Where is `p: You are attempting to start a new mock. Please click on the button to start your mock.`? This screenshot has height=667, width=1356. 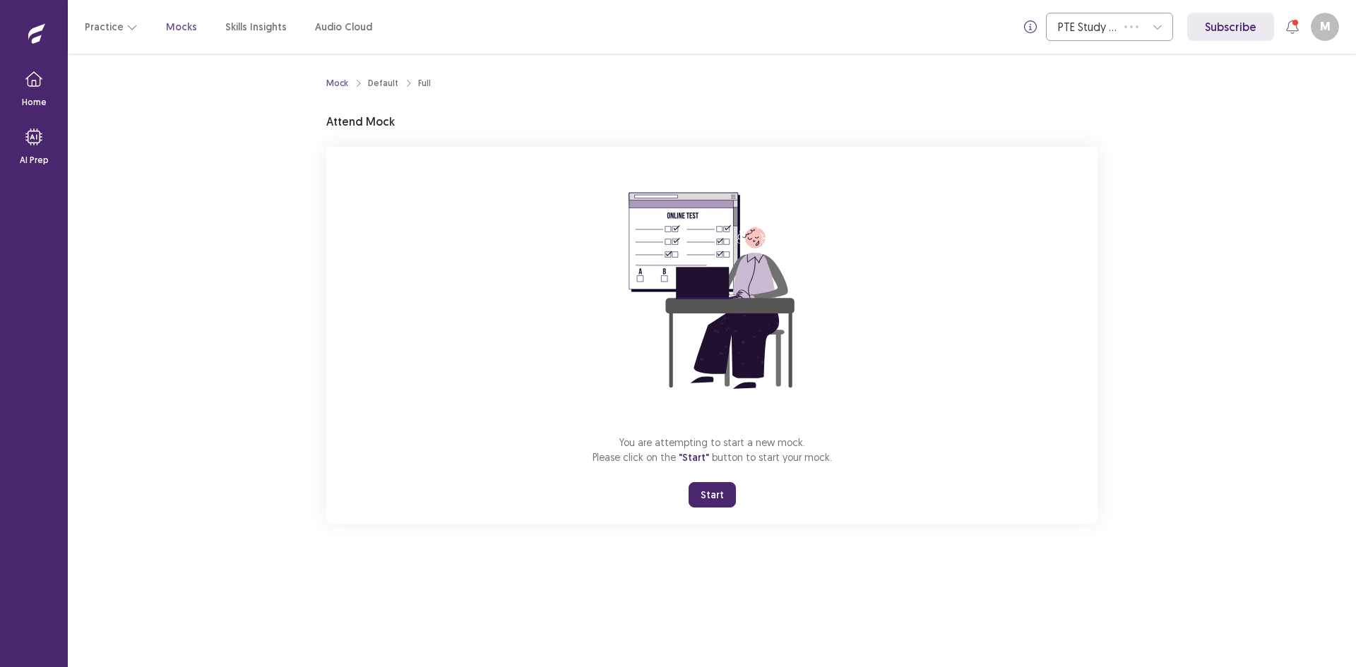
p: You are attempting to start a new mock. Please click on the button to start your mock. is located at coordinates (712, 450).